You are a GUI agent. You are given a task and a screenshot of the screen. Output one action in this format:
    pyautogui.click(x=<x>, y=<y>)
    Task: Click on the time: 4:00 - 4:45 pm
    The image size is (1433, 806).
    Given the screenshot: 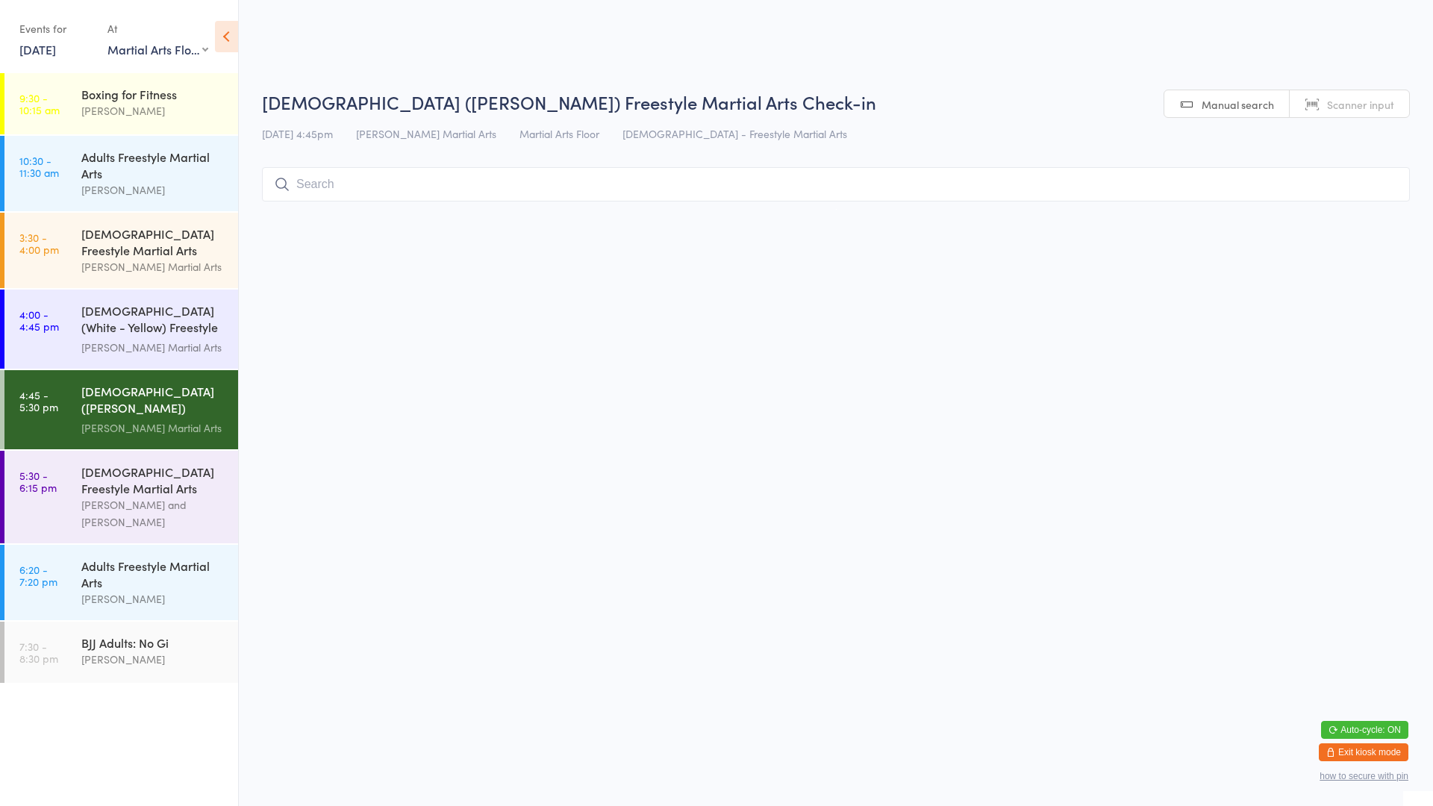 What is the action you would take?
    pyautogui.click(x=39, y=320)
    